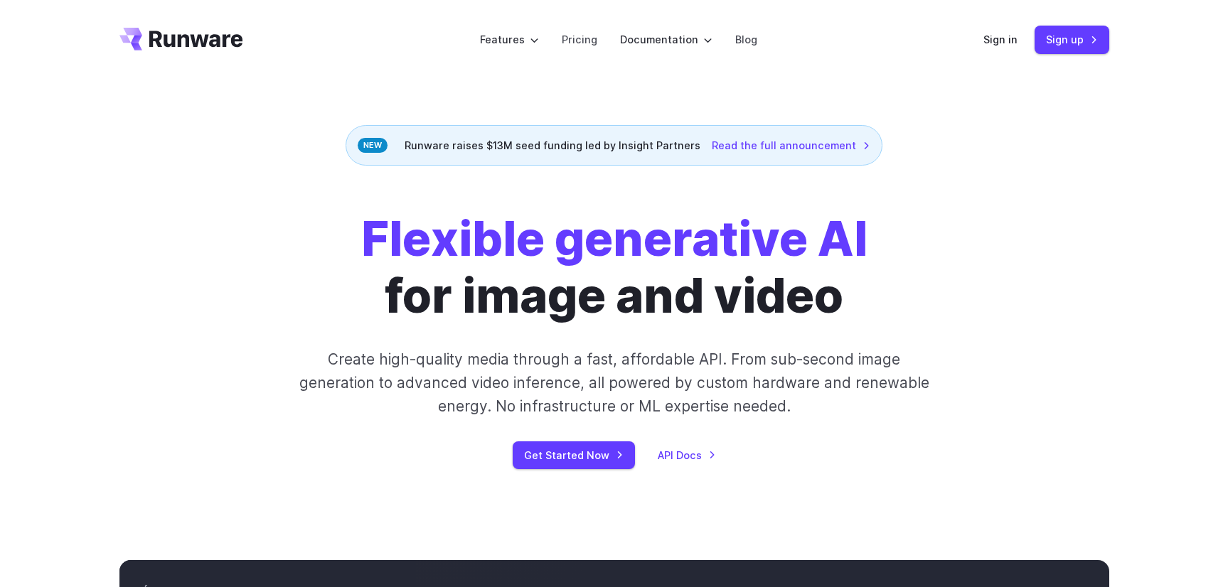 The height and width of the screenshot is (587, 1228). Describe the element at coordinates (614, 145) in the screenshot. I see `div: Runware raises $13M seed funding led by Insight Partners` at that location.